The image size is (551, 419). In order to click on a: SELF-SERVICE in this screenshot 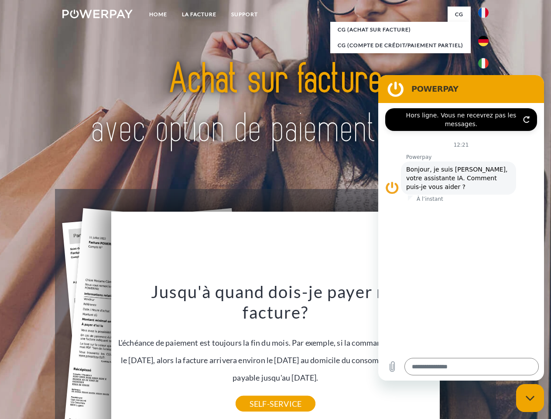, I will do `click(275, 404)`.